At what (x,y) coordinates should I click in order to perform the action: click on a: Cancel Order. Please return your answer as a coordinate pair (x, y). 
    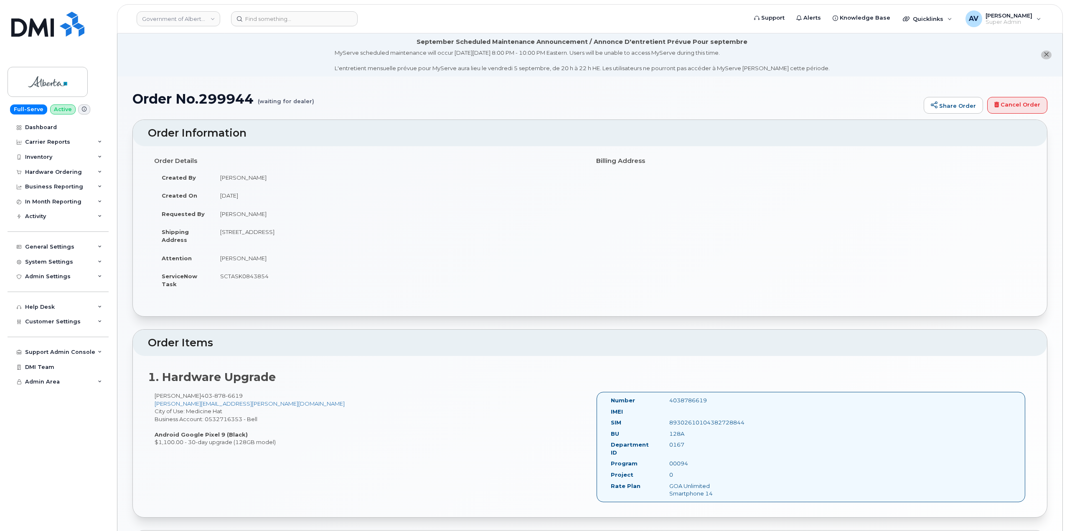
    Looking at the image, I should click on (1018, 105).